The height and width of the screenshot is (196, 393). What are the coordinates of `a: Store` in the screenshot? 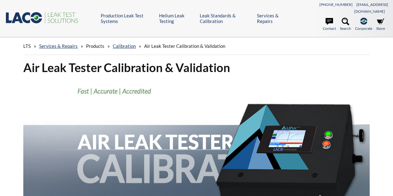 It's located at (380, 25).